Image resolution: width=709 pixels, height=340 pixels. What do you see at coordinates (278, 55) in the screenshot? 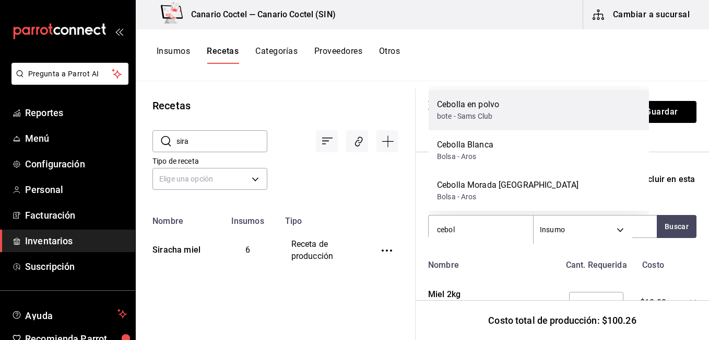
I see `div: navigation tabs` at bounding box center [278, 55].